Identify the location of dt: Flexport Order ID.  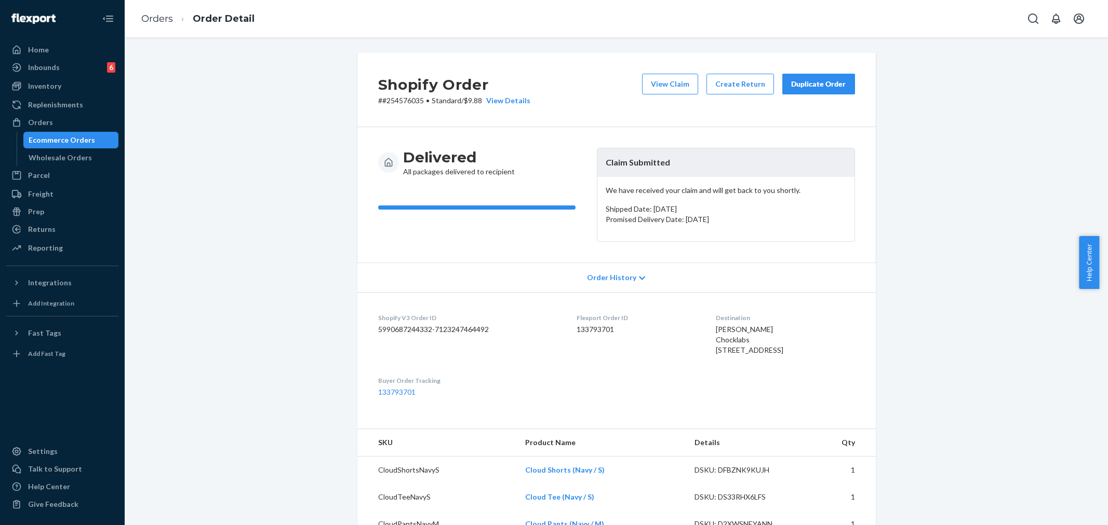
(638, 318).